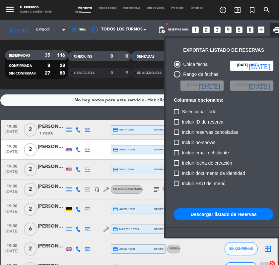 This screenshot has width=279, height=265. Describe the element at coordinates (210, 132) in the screenshot. I see `span: Incluir reservas canceladas` at that location.